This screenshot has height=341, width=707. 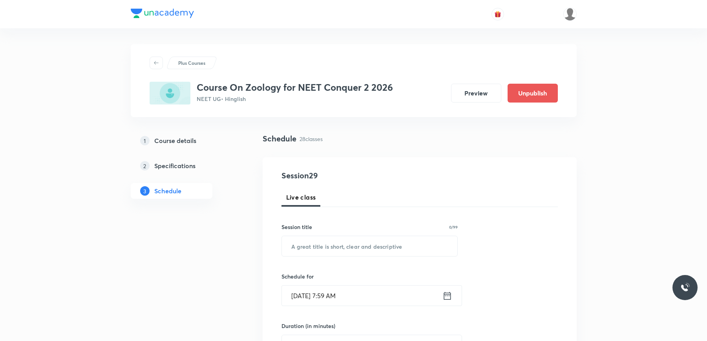 I want to click on input: A great title is short, clear and descriptive, so click(x=370, y=246).